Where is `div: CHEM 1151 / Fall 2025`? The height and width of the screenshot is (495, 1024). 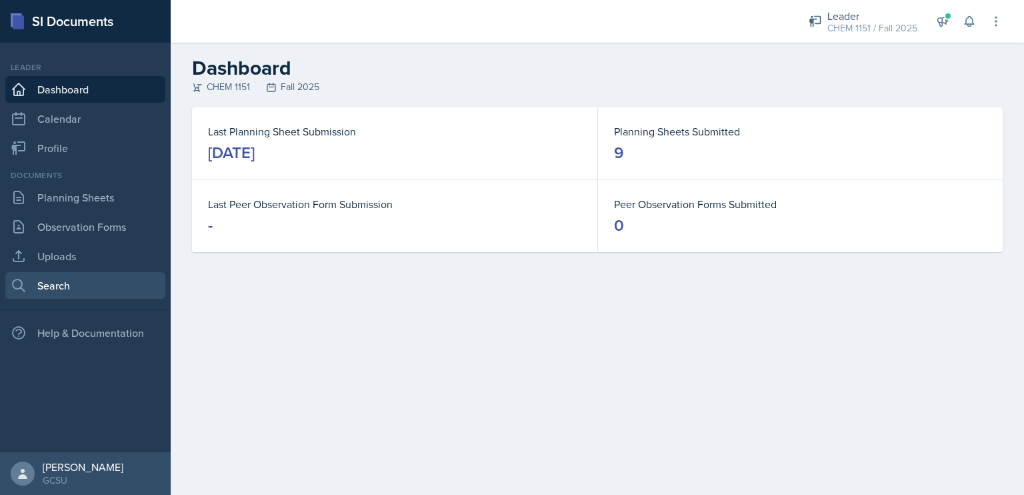
div: CHEM 1151 / Fall 2025 is located at coordinates (872, 28).